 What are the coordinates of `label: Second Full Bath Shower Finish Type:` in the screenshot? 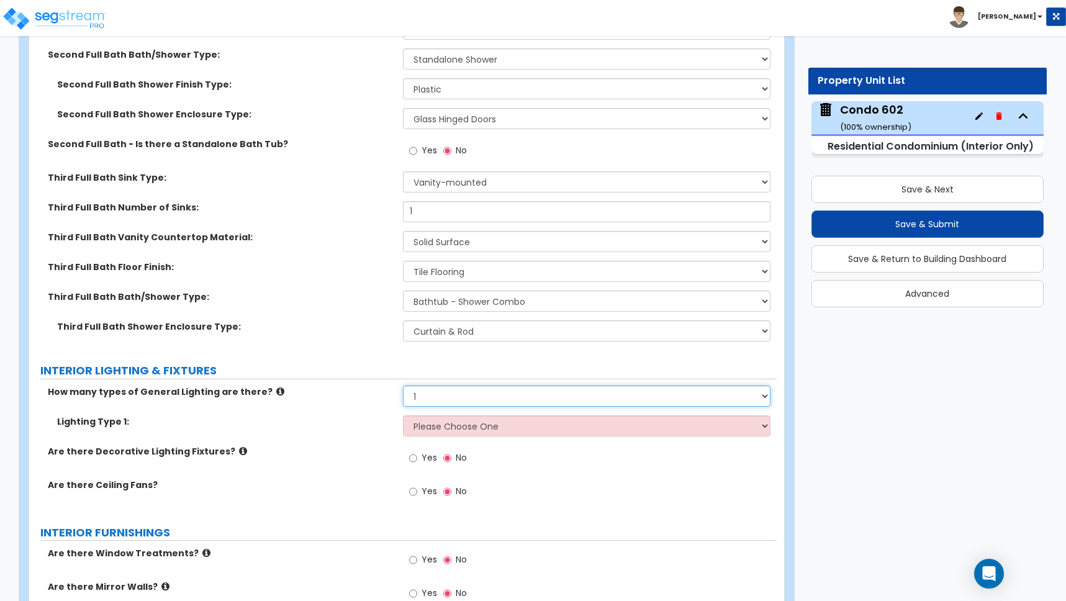 It's located at (225, 84).